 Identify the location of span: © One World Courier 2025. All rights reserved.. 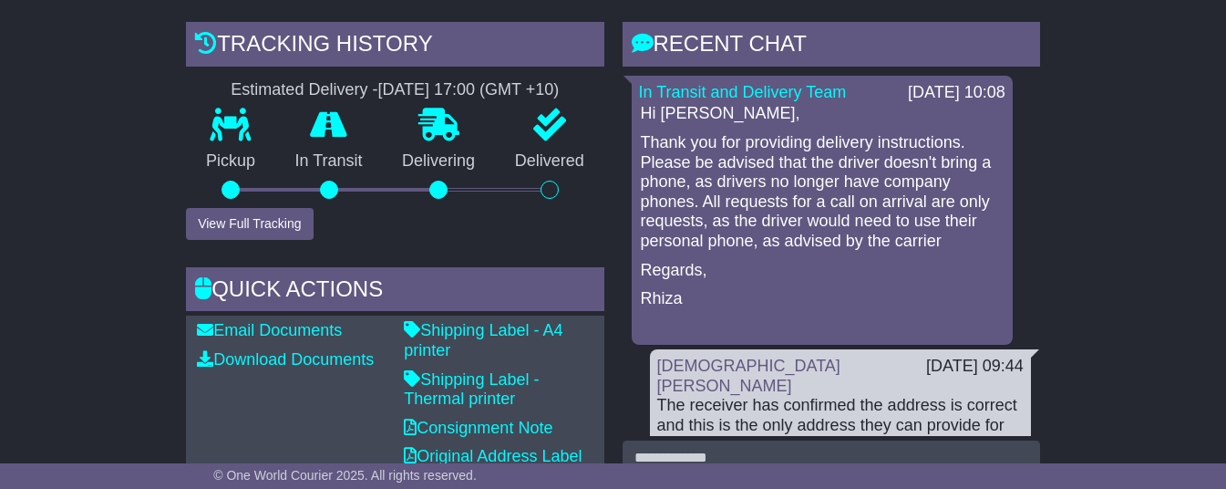
(345, 475).